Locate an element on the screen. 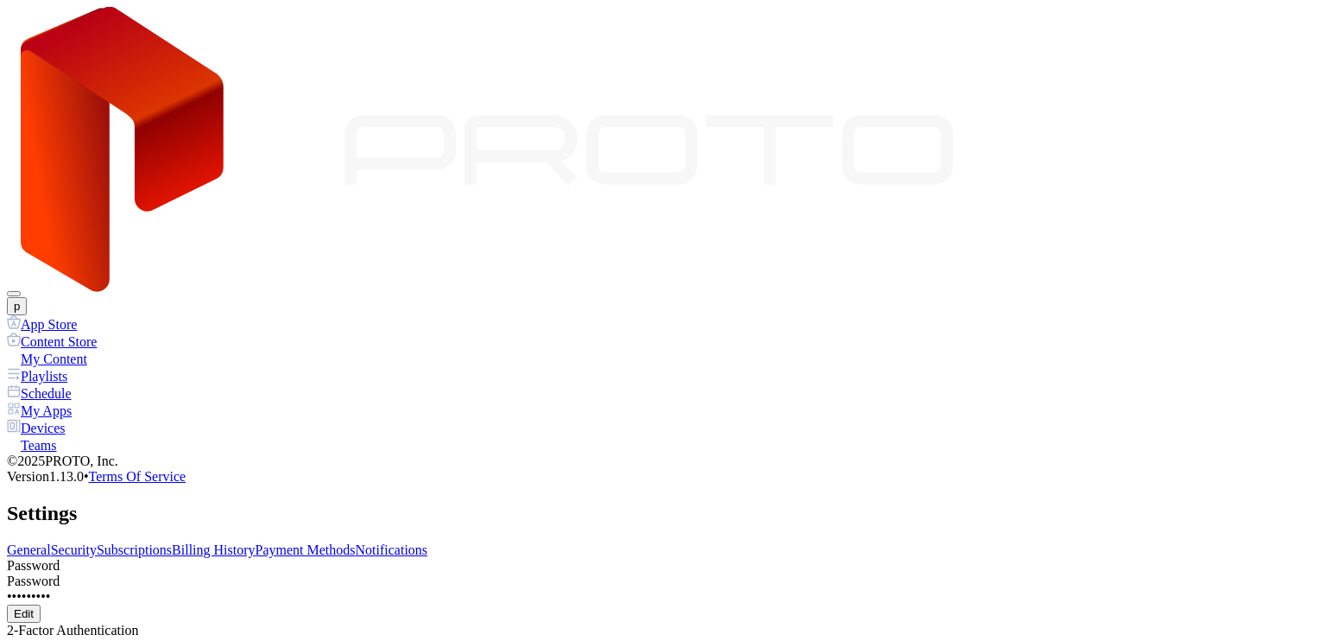 The width and height of the screenshot is (1326, 641). div: © 2025 PROTO, Inc. is located at coordinates (663, 461).